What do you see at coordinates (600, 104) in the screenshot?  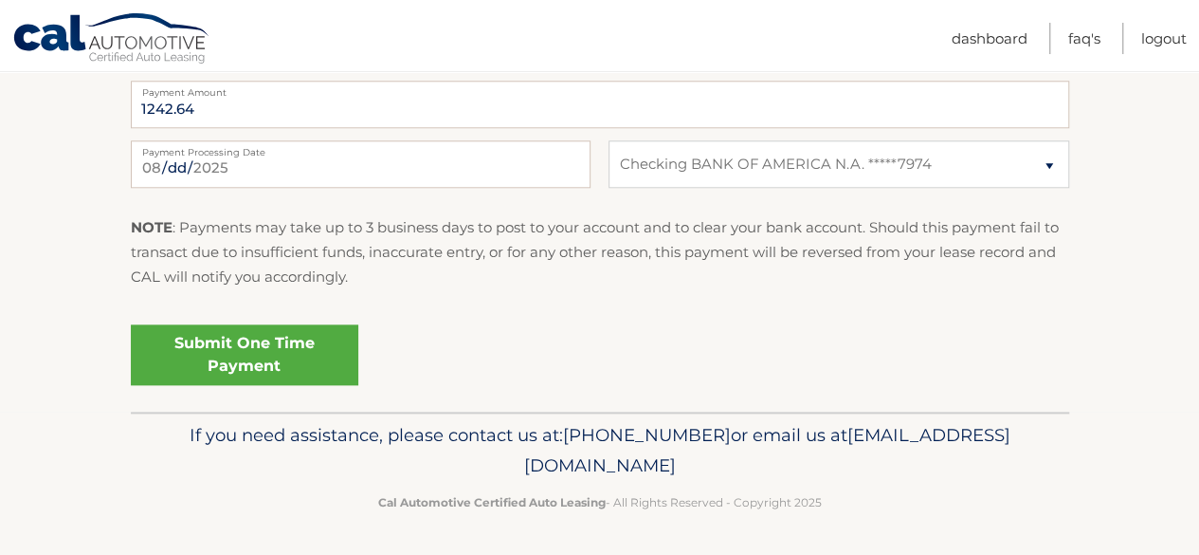 I see `input: Payment Amount` at bounding box center [600, 104].